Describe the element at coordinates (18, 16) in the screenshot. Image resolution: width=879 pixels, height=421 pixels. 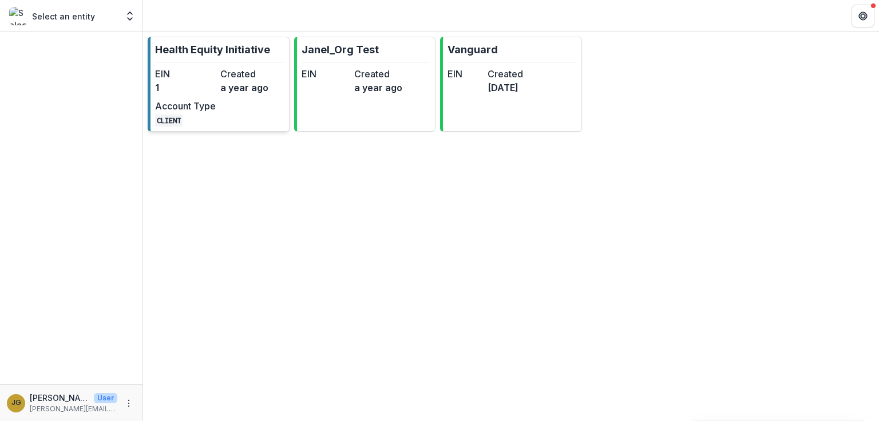
I see `img: Select an entity` at that location.